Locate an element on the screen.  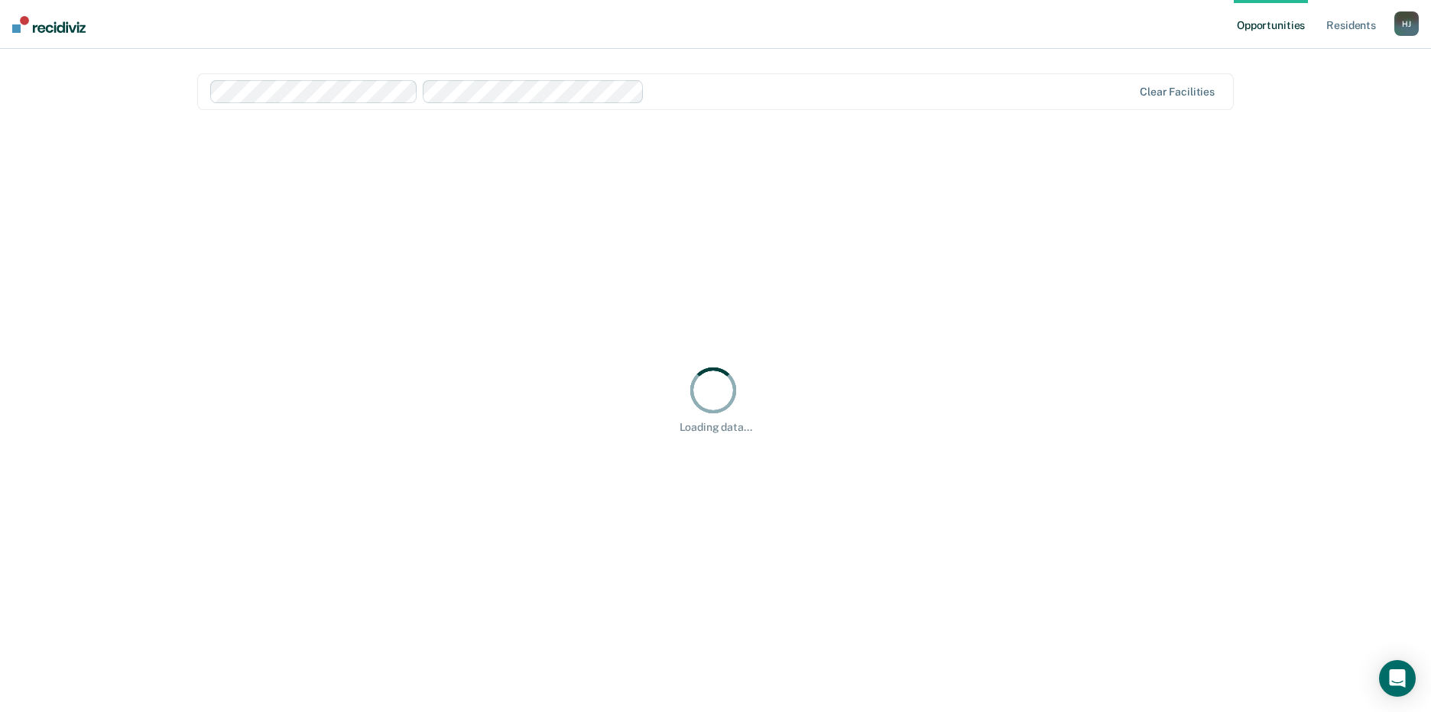
div: Open Intercom Messenger is located at coordinates (1397, 679).